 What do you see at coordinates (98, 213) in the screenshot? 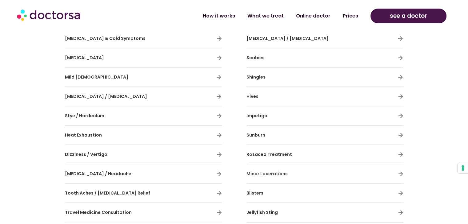
I see `span: Travel Medicine Consultation` at bounding box center [98, 213].